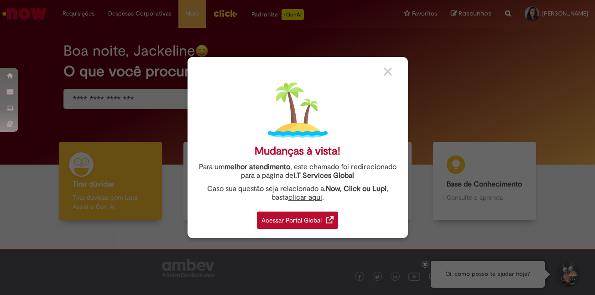  What do you see at coordinates (298, 218) in the screenshot?
I see `a: Acessar Portal Global` at bounding box center [298, 218].